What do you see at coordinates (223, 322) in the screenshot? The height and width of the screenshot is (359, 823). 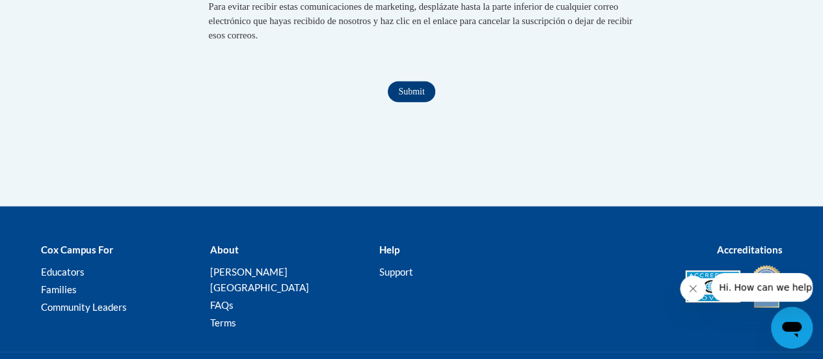 I see `a: Terms` at bounding box center [223, 322].